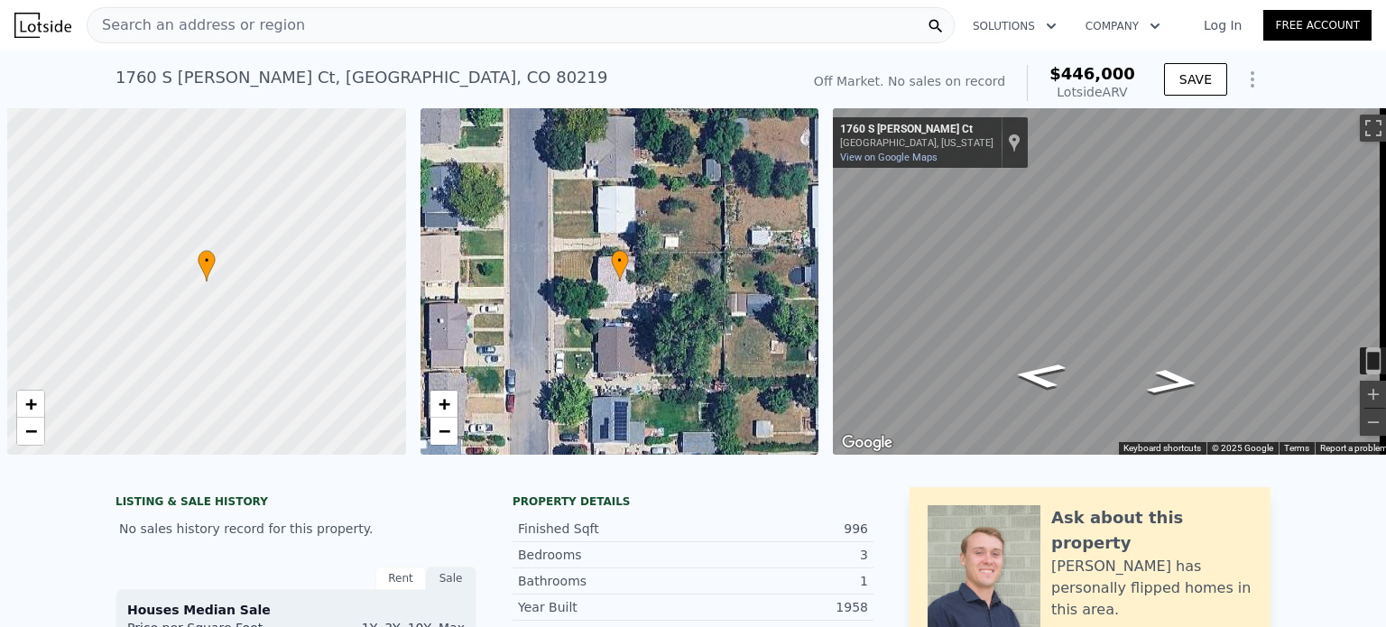  Describe the element at coordinates (910, 81) in the screenshot. I see `div: Off Market. No sales on record` at that location.